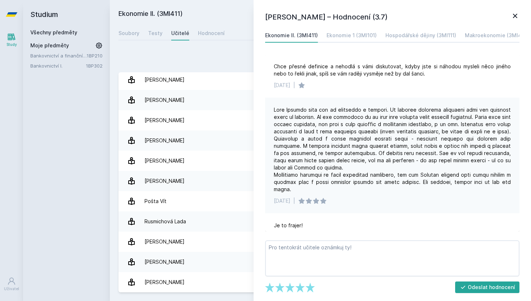 This screenshot has height=301, width=531. Describe the element at coordinates (320, 221) in the screenshot. I see `a: Rusmichová Lada 4 hodnocení 4.5` at that location.